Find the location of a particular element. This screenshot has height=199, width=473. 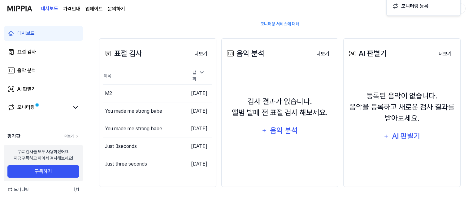

span: 1 / 1 is located at coordinates (76, 189).